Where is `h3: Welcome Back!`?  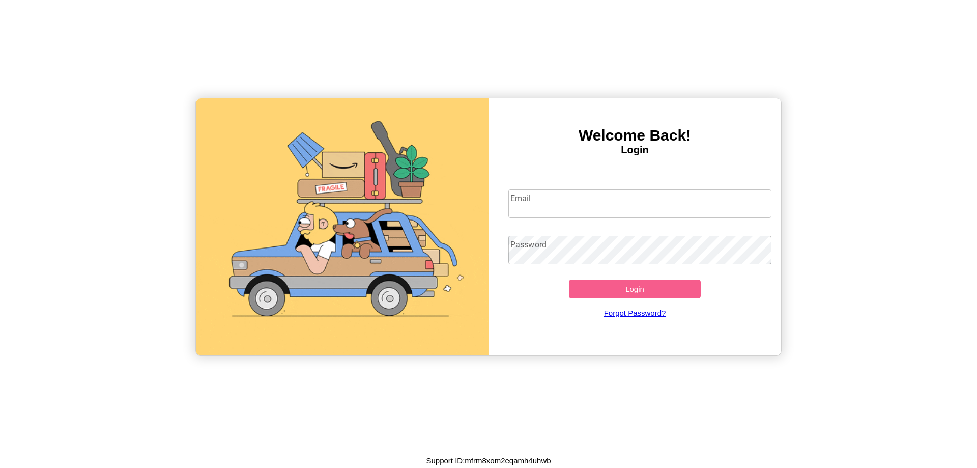
h3: Welcome Back! is located at coordinates (635, 135).